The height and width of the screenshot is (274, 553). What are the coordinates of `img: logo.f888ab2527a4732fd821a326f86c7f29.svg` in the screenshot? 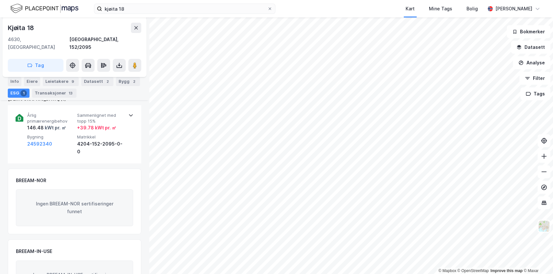 It's located at (44, 8).